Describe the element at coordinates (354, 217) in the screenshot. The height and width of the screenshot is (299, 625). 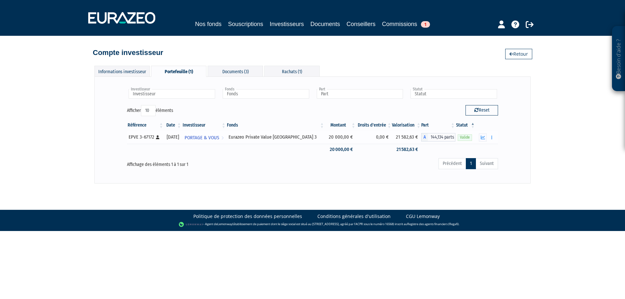
I see `a: Conditions générales d'utilisation` at that location.